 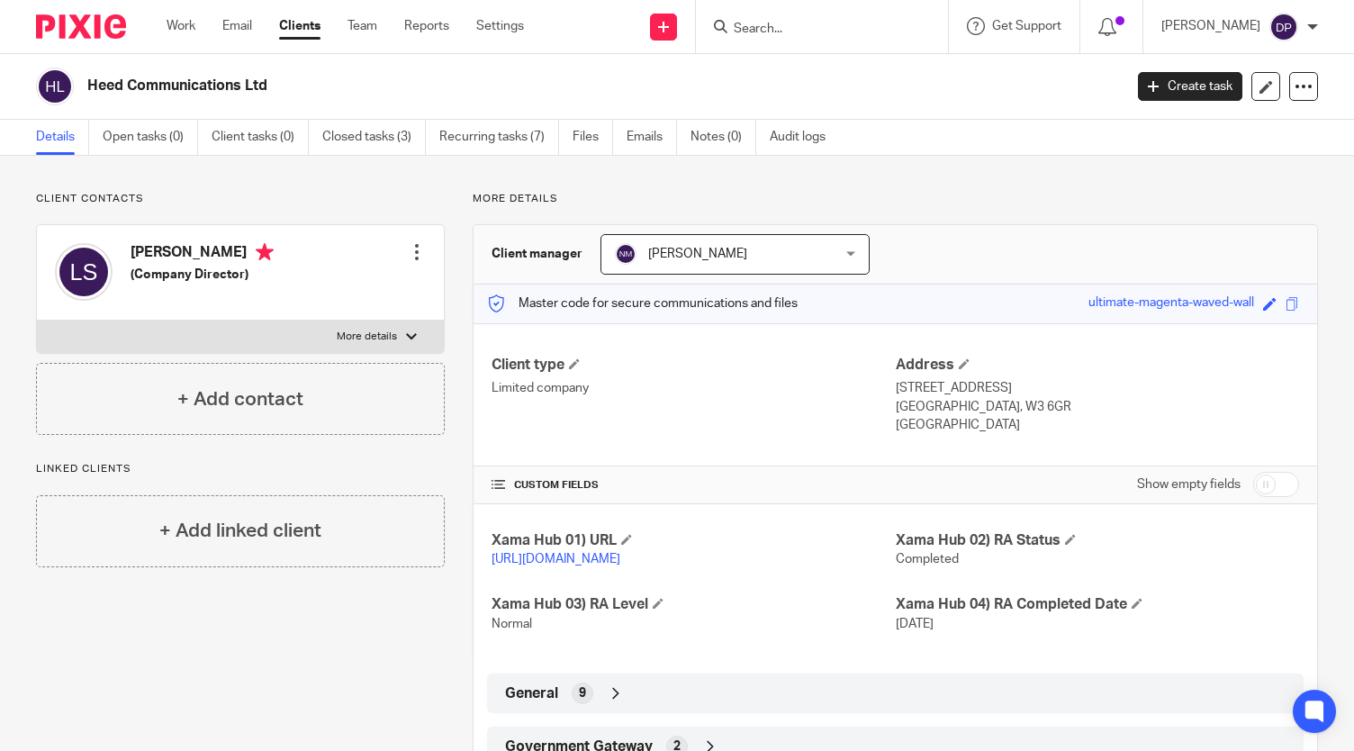 I want to click on h4: Xama Hub 03) RA Level, so click(x=693, y=604).